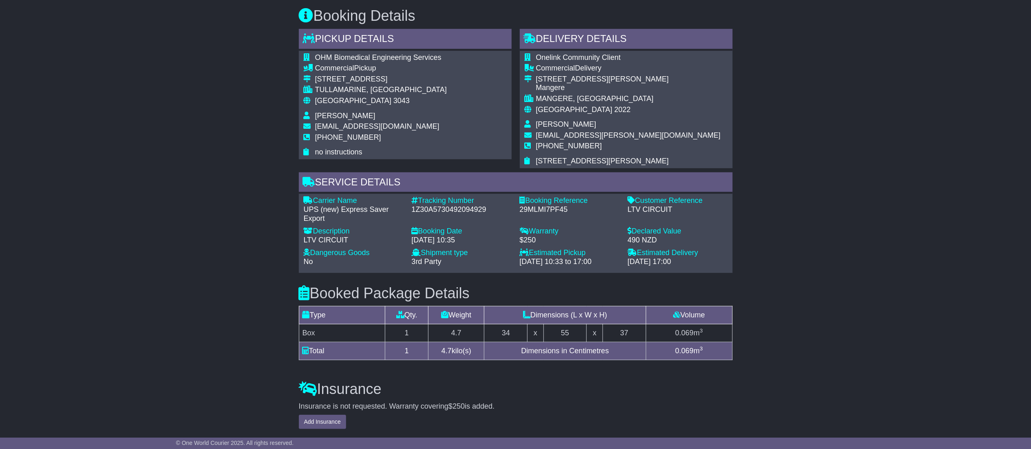 Image resolution: width=1031 pixels, height=449 pixels. What do you see at coordinates (628, 88) in the screenshot?
I see `div: Mangere` at bounding box center [628, 88].